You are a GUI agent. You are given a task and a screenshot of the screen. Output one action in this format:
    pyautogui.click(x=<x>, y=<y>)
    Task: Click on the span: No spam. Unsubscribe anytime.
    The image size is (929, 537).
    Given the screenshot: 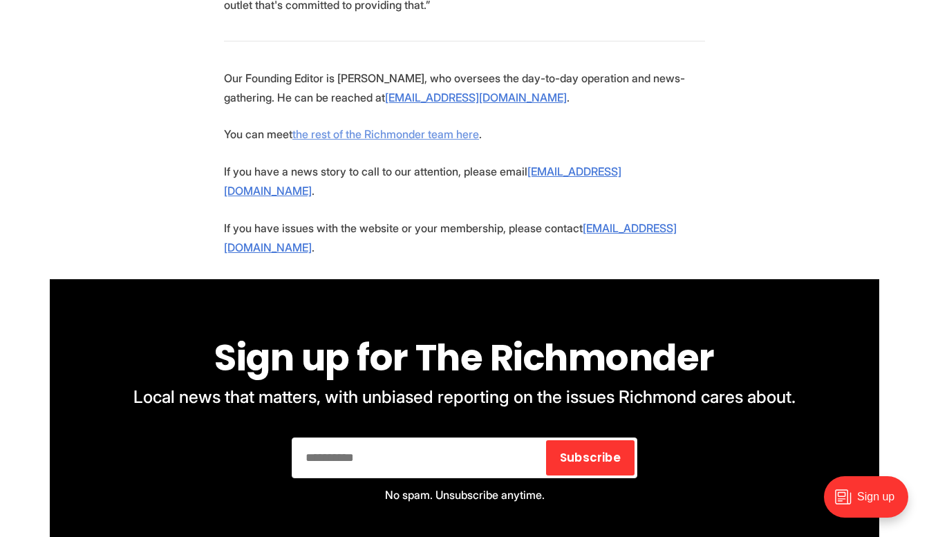 What is the action you would take?
    pyautogui.click(x=464, y=495)
    